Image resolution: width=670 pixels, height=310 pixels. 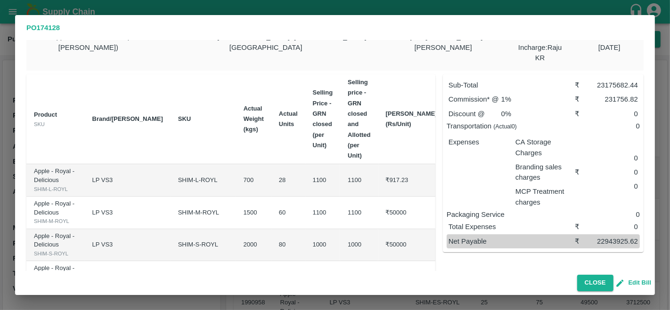 I want to click on p: Net Payable, so click(x=511, y=242).